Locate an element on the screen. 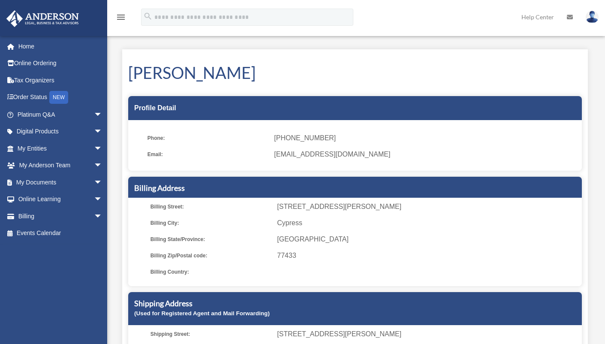 This screenshot has height=344, width=605. img: Anderson Advisors Platinum Portal is located at coordinates (42, 18).